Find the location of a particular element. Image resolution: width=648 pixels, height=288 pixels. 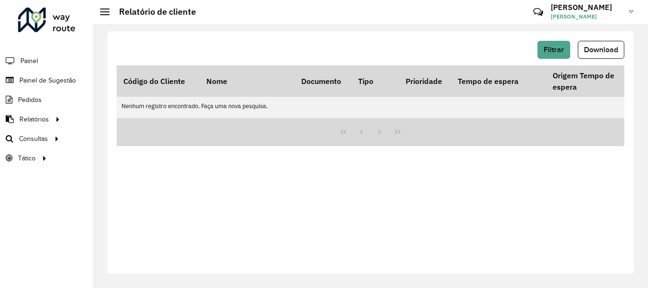

span: Relatórios is located at coordinates (34, 119).